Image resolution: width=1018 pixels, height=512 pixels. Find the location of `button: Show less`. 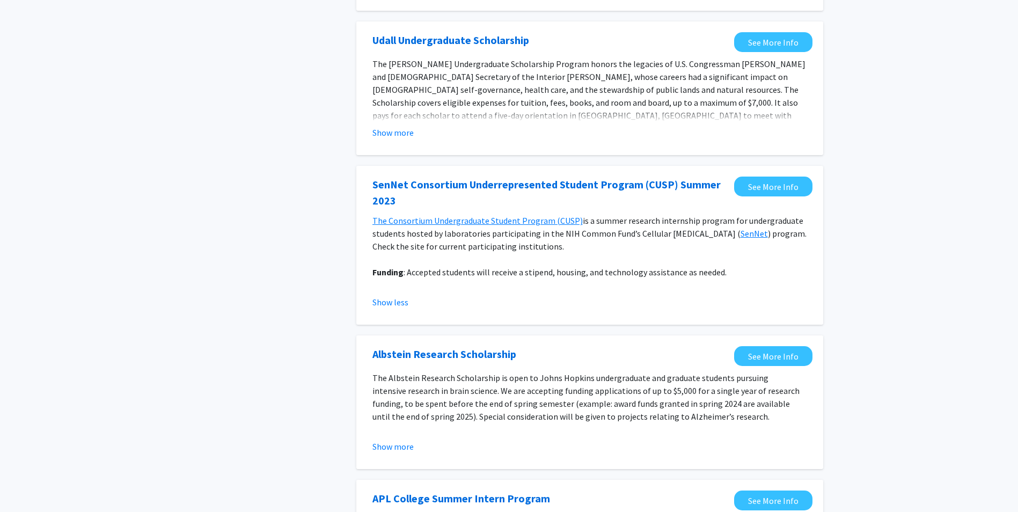

button: Show less is located at coordinates (390, 302).